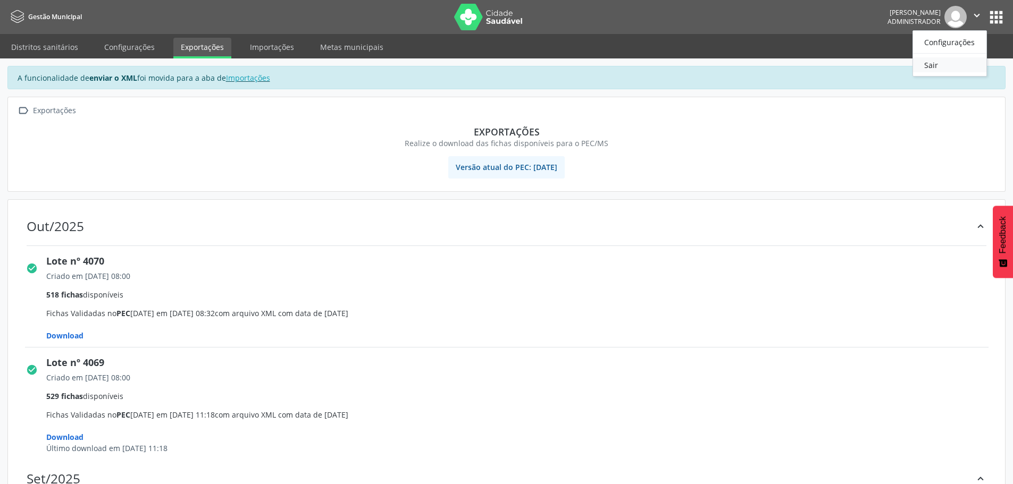 This screenshot has height=484, width=1013. Describe the element at coordinates (45, 16) in the screenshot. I see `a: Gestão Municipal` at that location.